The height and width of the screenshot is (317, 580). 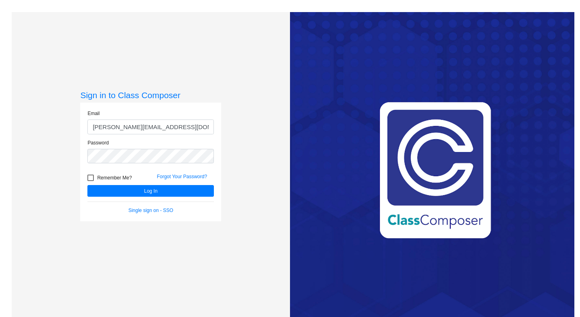 I want to click on a: Forgot Your Password?, so click(x=182, y=177).